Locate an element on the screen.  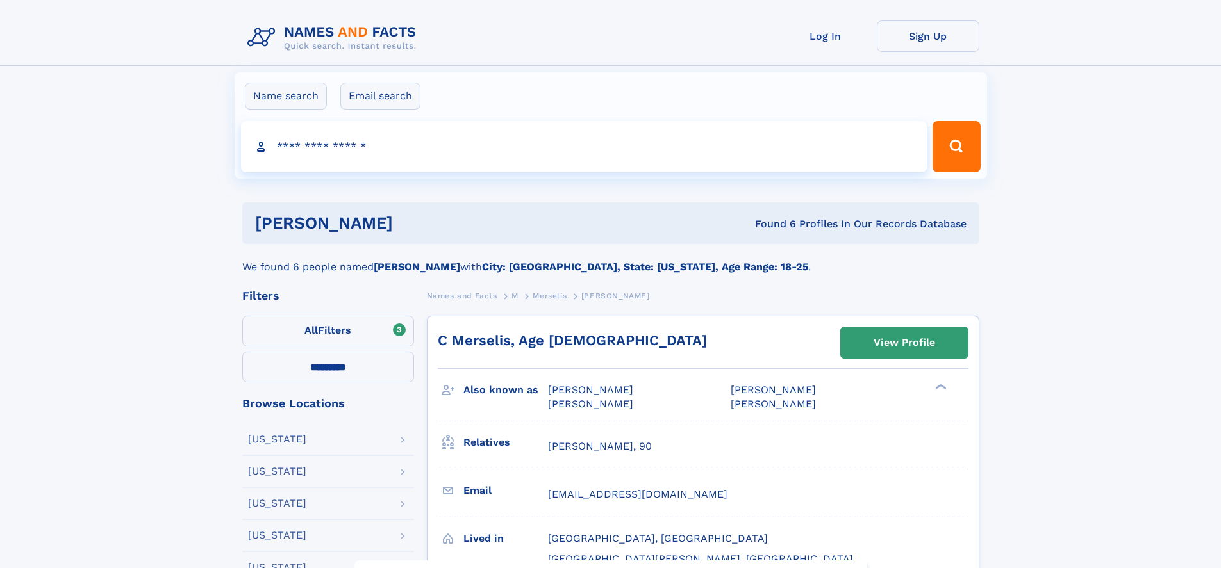
h3: Relatives is located at coordinates (506, 443).